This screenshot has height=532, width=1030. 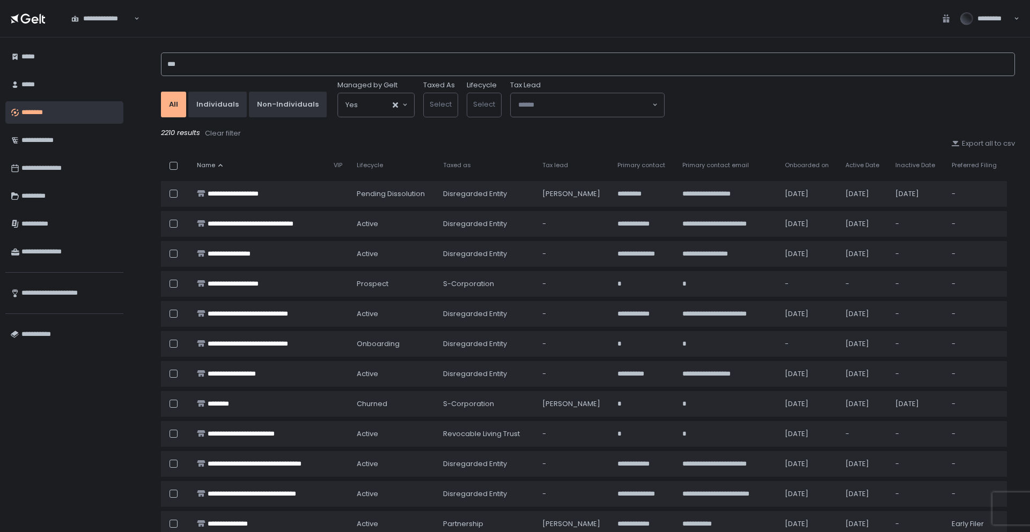 What do you see at coordinates (395, 105) in the screenshot?
I see `button: Clear Selected` at bounding box center [395, 105].